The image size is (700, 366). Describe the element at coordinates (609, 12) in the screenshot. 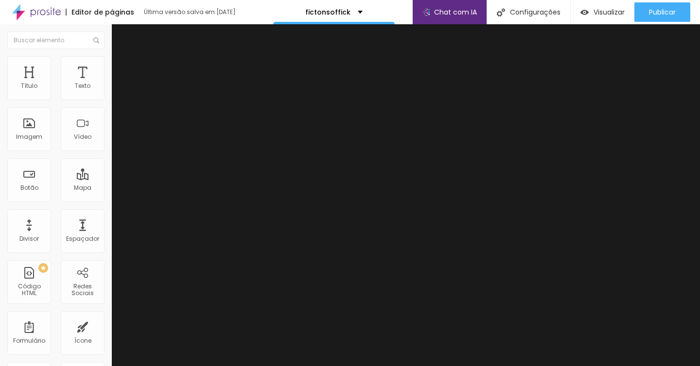

I see `span: Visualizar` at that location.